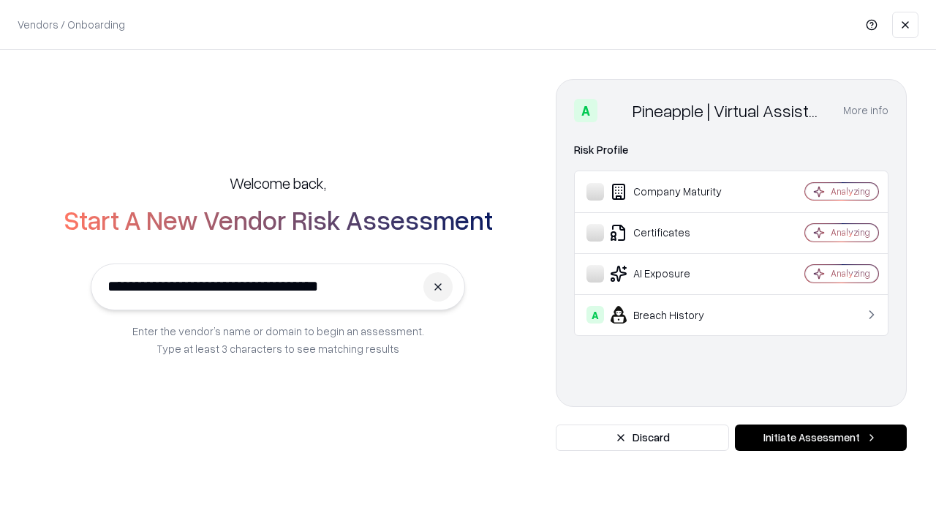 The image size is (936, 527). I want to click on div: Breach History, so click(674, 315).